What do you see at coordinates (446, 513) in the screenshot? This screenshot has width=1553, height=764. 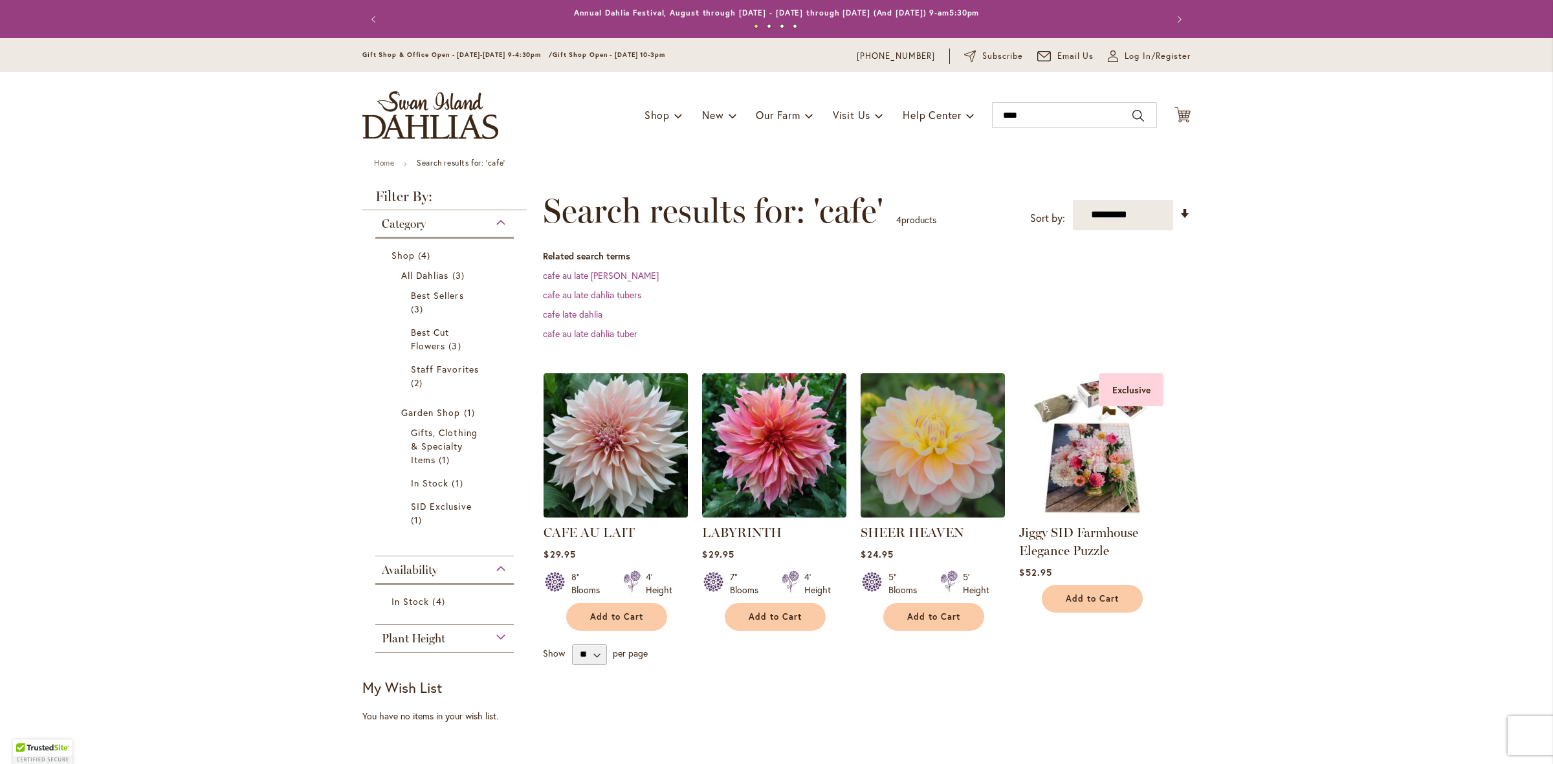 I see `a: SID Exclusive` at bounding box center [446, 513].